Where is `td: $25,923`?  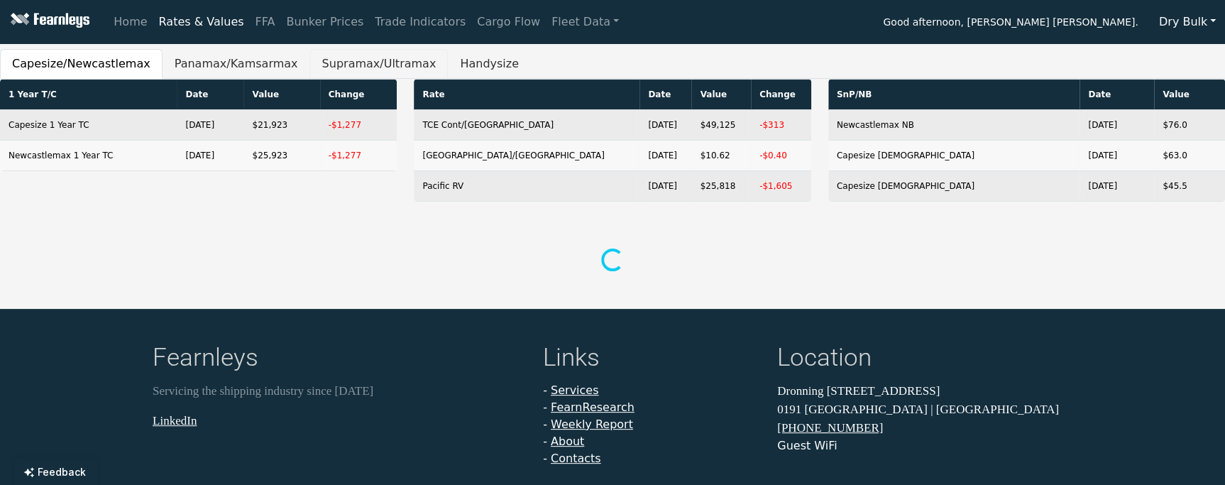
td: $25,923 is located at coordinates (281, 155).